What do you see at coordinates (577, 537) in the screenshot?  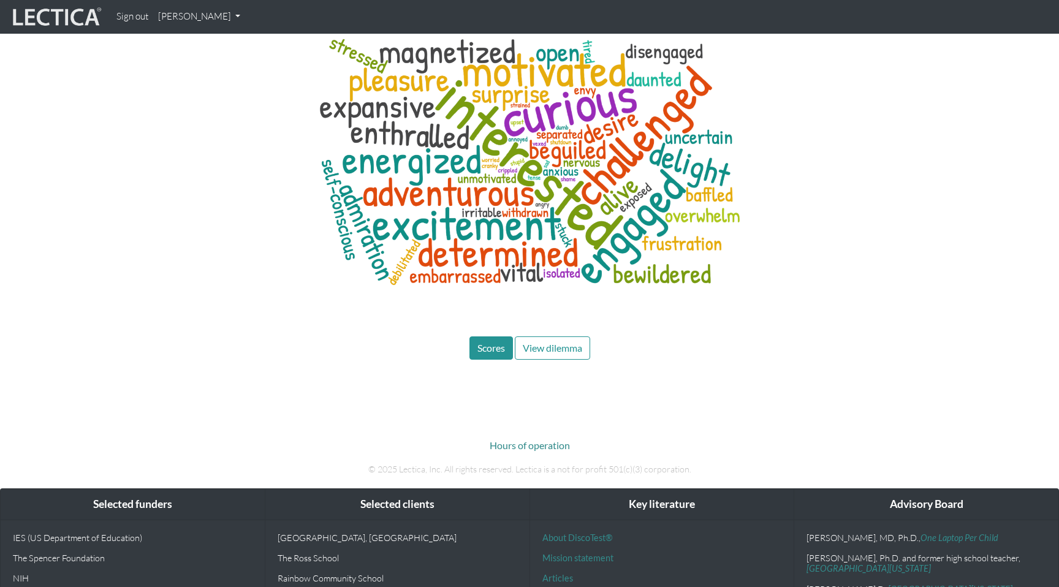 I see `a: About DiscoTest®` at bounding box center [577, 537].